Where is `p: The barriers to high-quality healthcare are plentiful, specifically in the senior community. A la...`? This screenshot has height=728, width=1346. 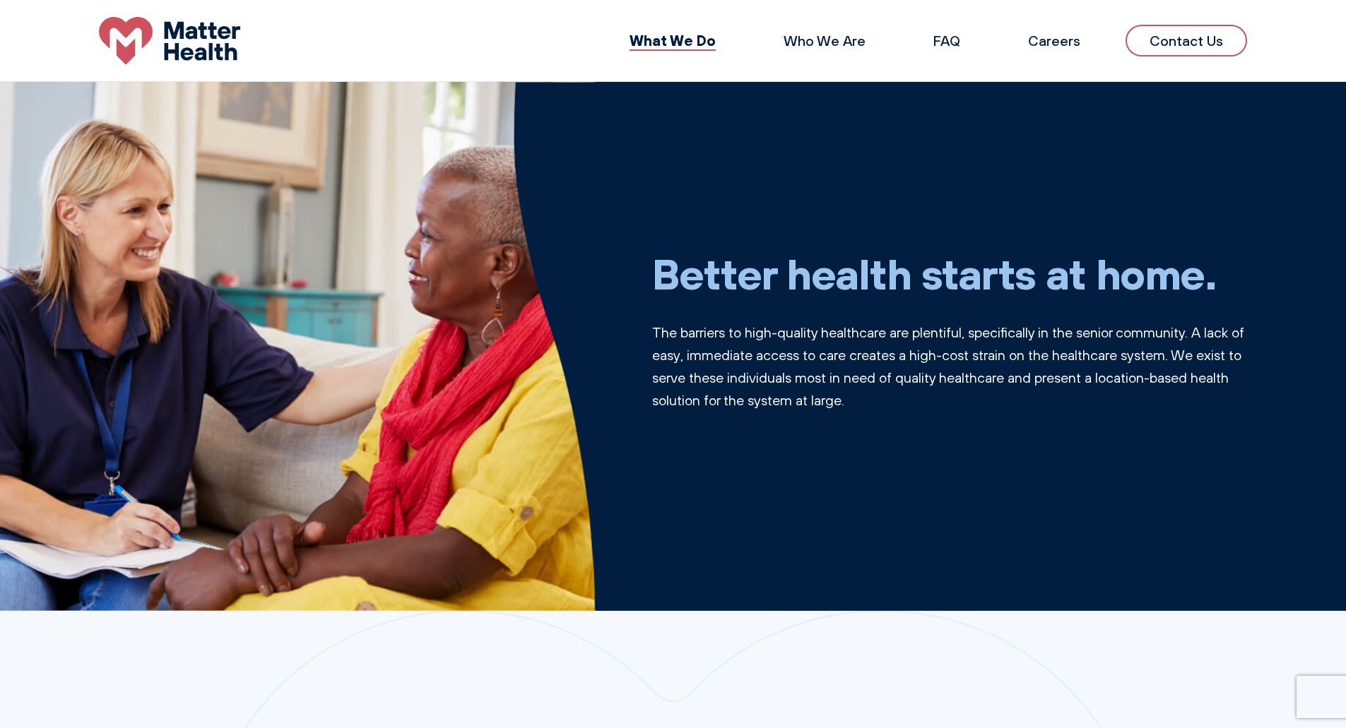 p: The barriers to high-quality healthcare are plentiful, specifically in the senior community. A la... is located at coordinates (949, 367).